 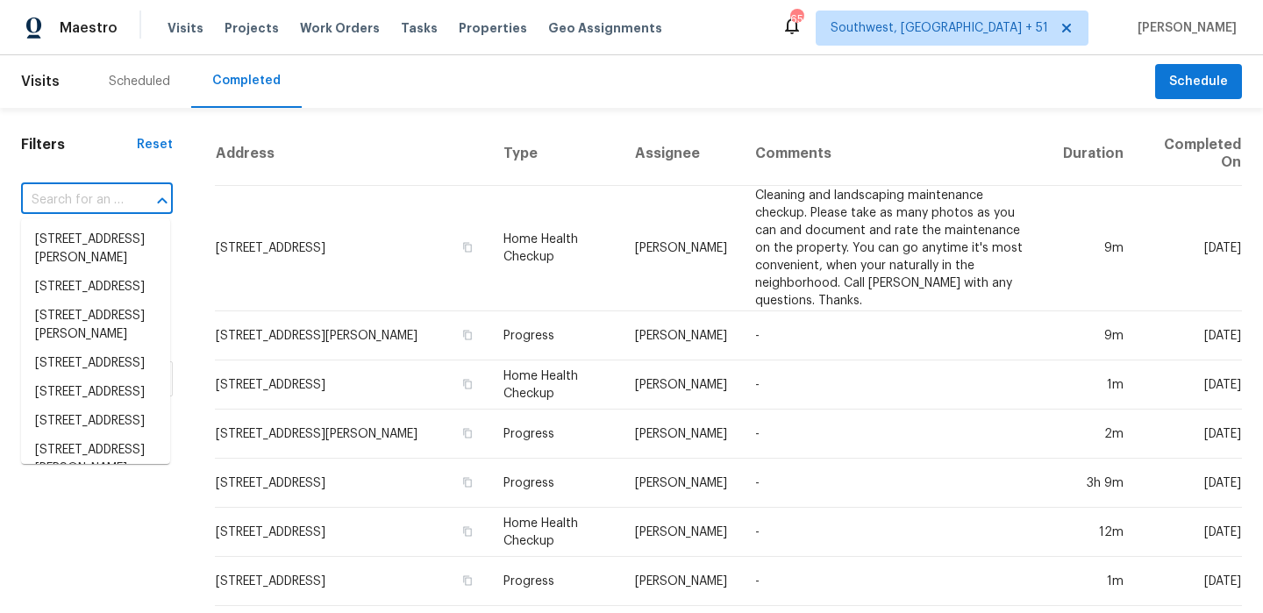 What do you see at coordinates (352, 154) in the screenshot?
I see `th: Address` at bounding box center [352, 154].